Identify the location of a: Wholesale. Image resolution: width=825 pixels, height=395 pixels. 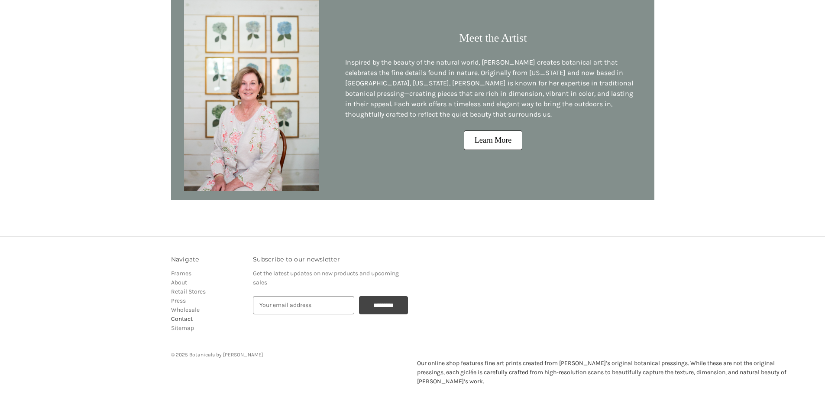
(185, 309).